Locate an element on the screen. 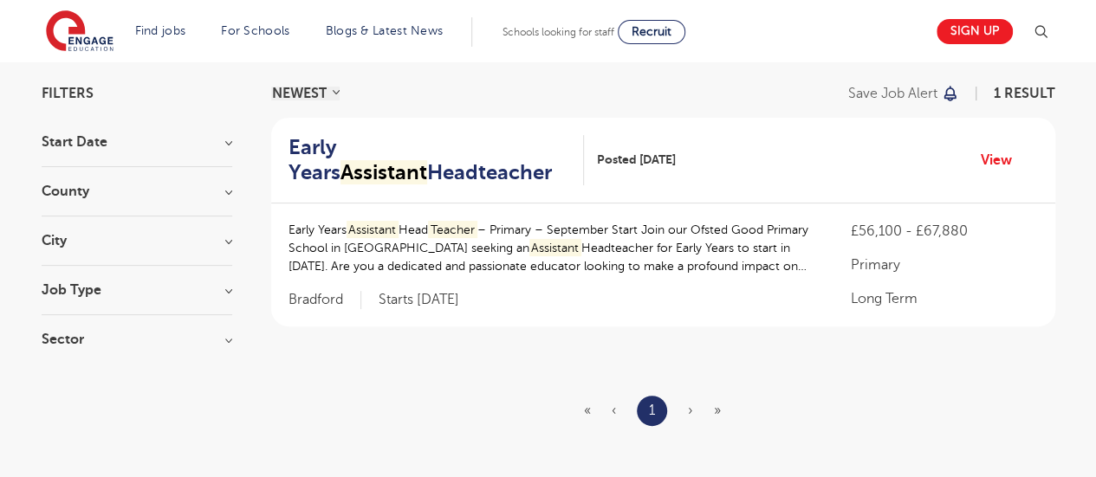 This screenshot has height=477, width=1096. p: Primary is located at coordinates (943, 265).